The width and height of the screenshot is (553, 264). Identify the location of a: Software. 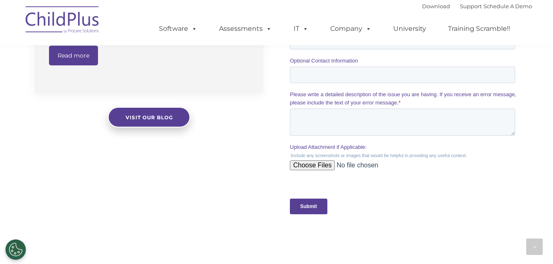
(178, 29).